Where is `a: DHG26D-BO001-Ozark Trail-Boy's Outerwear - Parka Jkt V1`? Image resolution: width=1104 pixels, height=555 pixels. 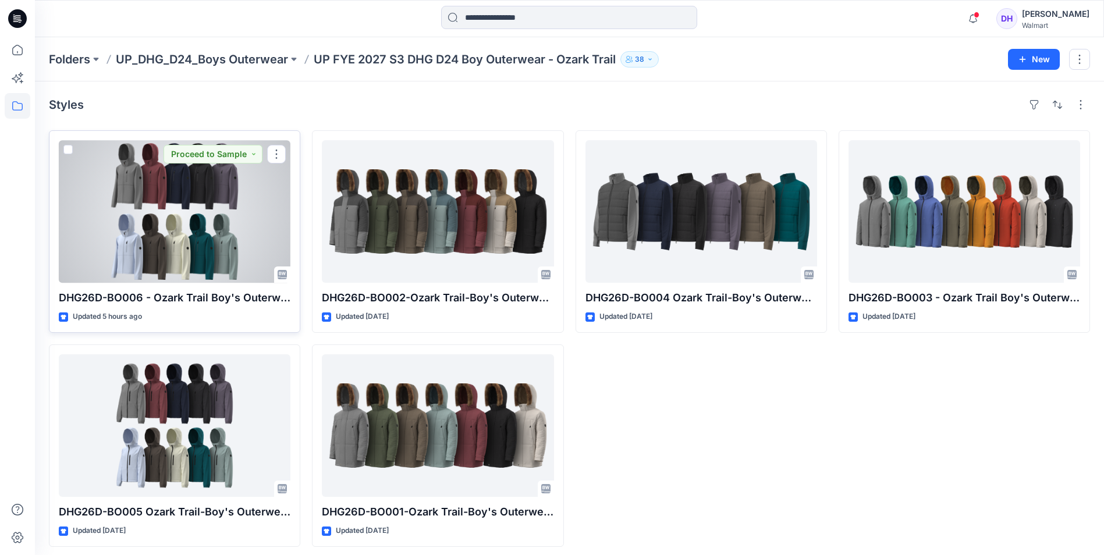
a: DHG26D-BO001-Ozark Trail-Boy's Outerwear - Parka Jkt V1 is located at coordinates (438, 425).